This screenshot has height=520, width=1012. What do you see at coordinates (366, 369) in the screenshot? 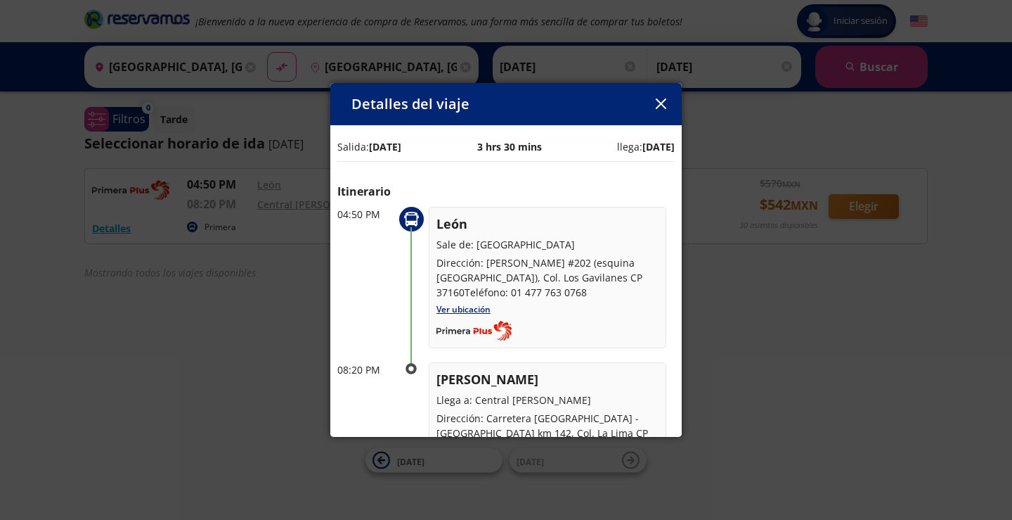
I see `p: 08:20 PM` at bounding box center [366, 369].